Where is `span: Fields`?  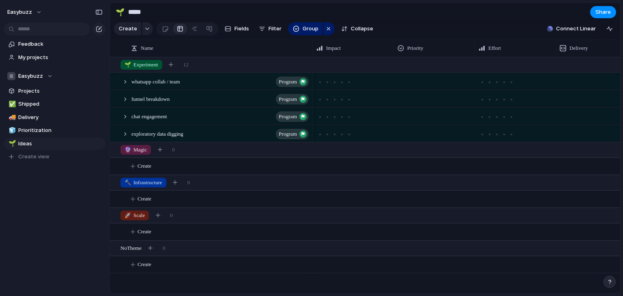 span: Fields is located at coordinates (242, 29).